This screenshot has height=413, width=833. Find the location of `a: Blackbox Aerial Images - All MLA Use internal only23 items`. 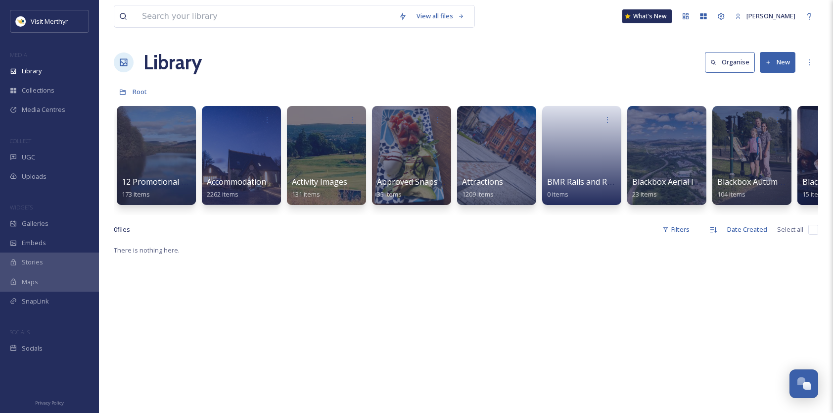

a: Blackbox Aerial Images - All MLA Use internal only23 items is located at coordinates (725, 188).